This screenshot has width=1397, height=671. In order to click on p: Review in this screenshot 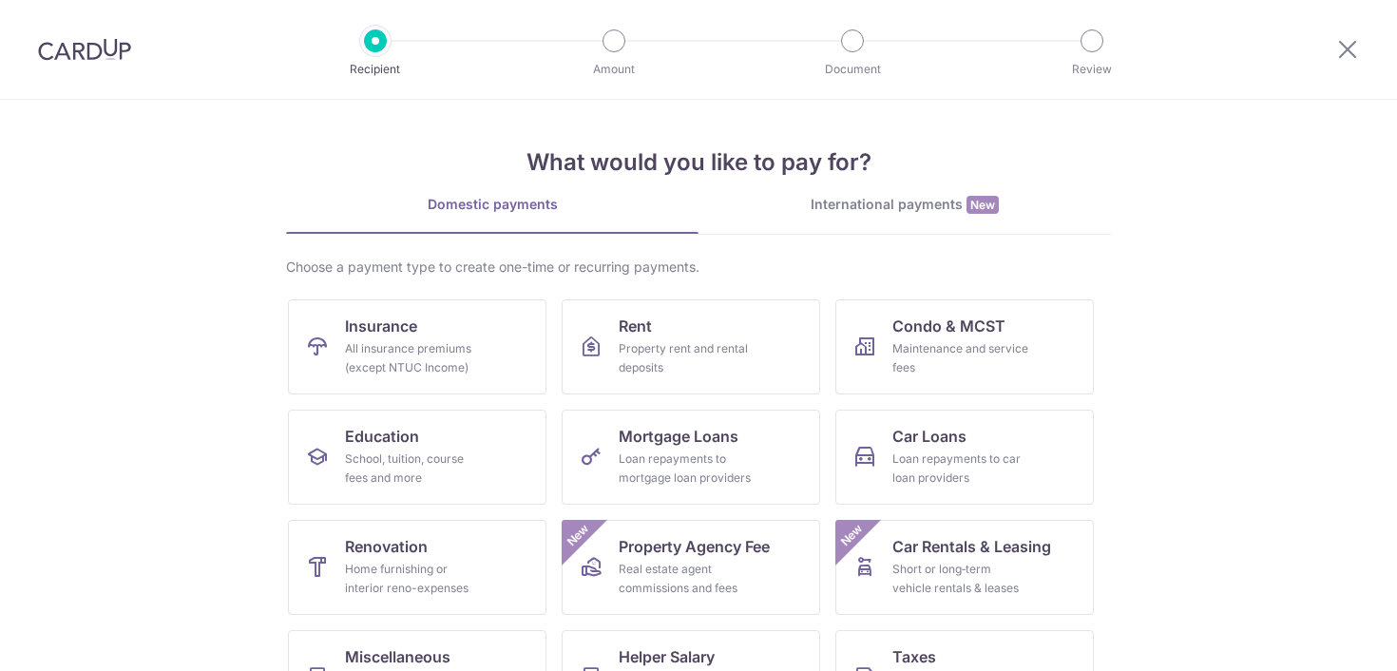, I will do `click(1092, 69)`.